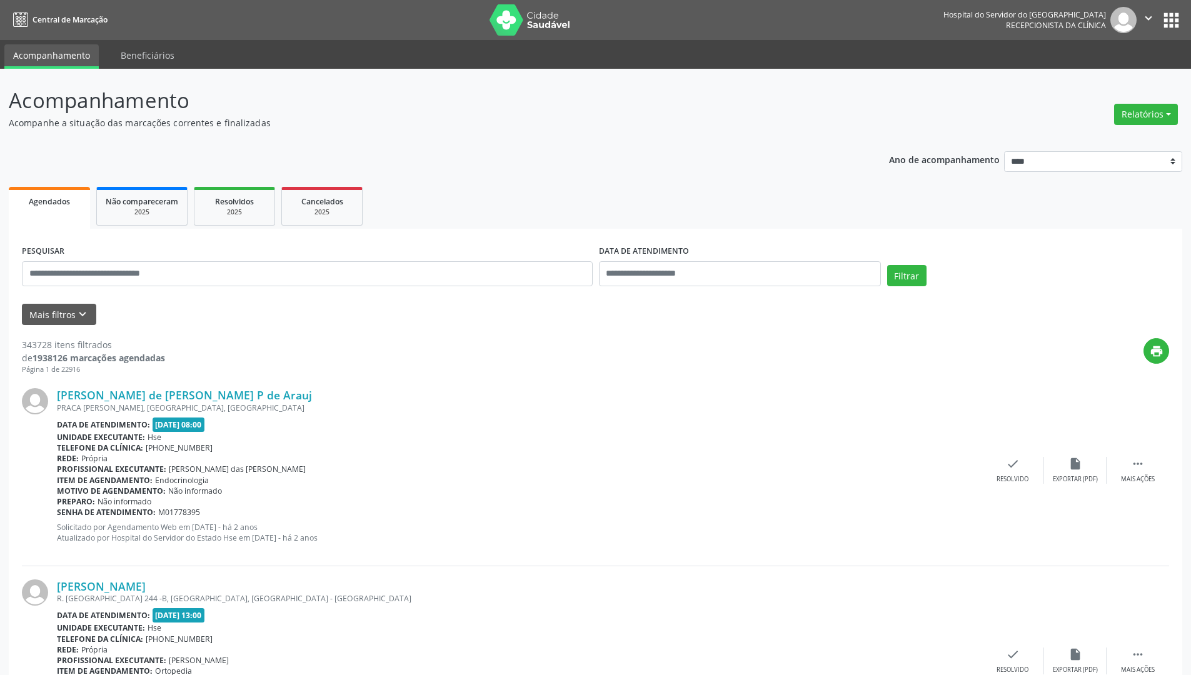 The width and height of the screenshot is (1191, 675). Describe the element at coordinates (1171, 20) in the screenshot. I see `button: apps` at that location.